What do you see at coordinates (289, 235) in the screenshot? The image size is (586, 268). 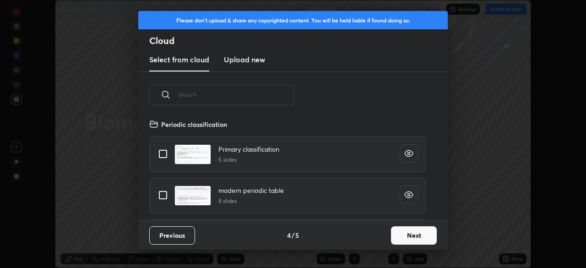 I see `h4: 4` at bounding box center [289, 235].